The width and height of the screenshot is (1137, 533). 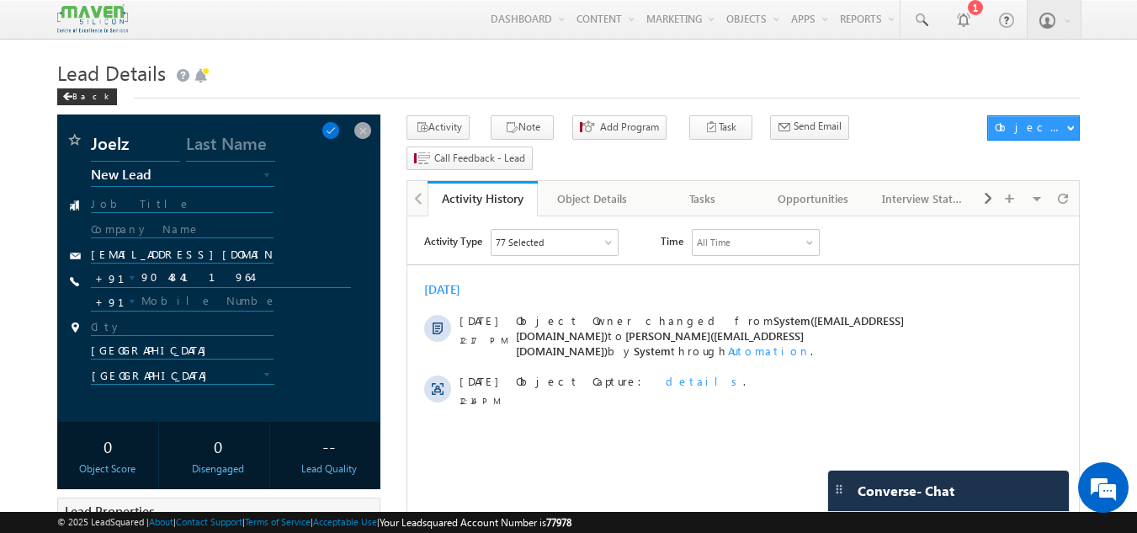 What do you see at coordinates (630, 127) in the screenshot?
I see `span: Add Program` at bounding box center [630, 127].